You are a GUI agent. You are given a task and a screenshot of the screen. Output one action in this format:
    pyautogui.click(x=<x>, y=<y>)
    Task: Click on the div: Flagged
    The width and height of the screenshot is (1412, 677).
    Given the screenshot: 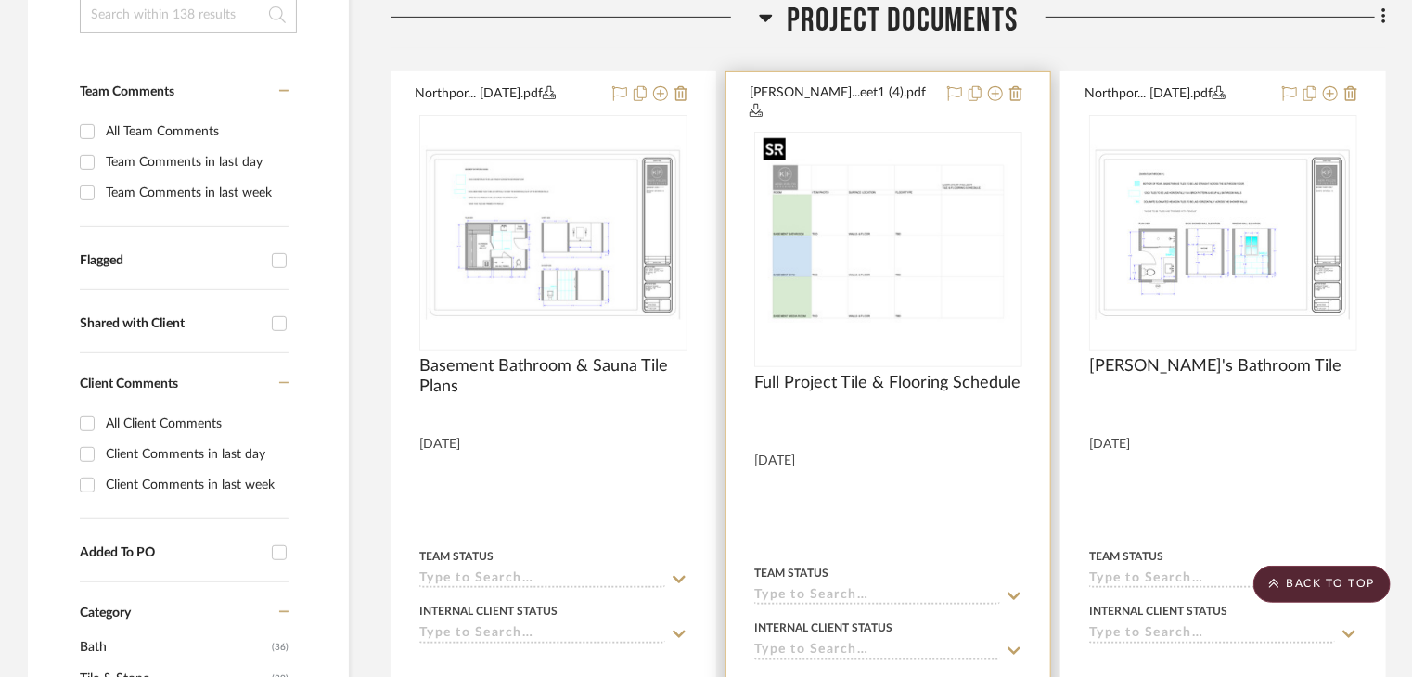 What is the action you would take?
    pyautogui.click(x=171, y=261)
    